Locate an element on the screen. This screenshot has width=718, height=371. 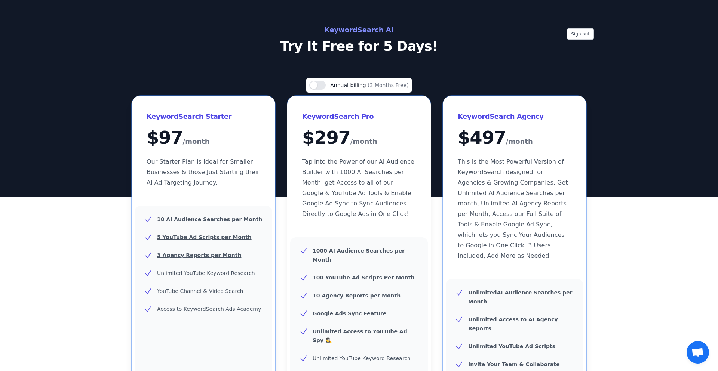
div: $ 97 is located at coordinates (203, 138).